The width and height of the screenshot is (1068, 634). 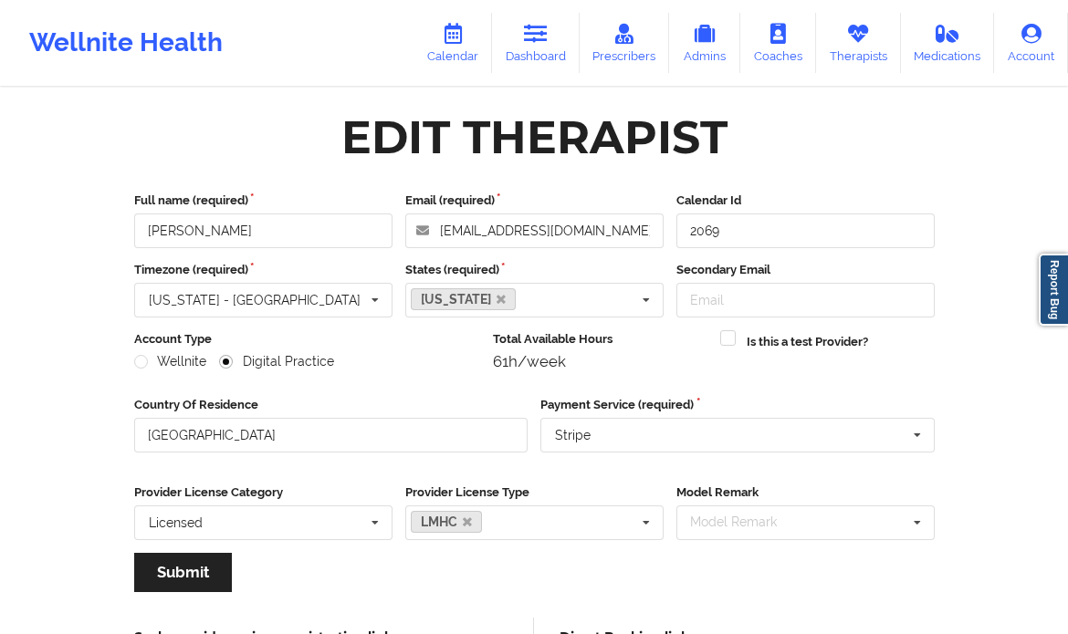 I want to click on input: Calendar Id, so click(x=805, y=231).